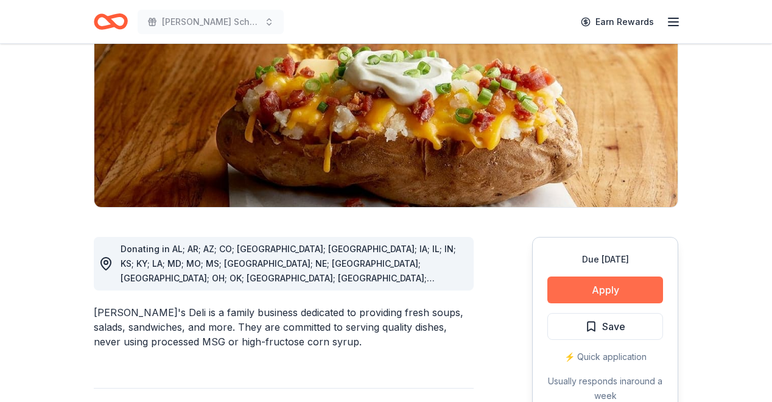 The image size is (772, 402). What do you see at coordinates (617, 22) in the screenshot?
I see `a: Earn Rewards` at bounding box center [617, 22].